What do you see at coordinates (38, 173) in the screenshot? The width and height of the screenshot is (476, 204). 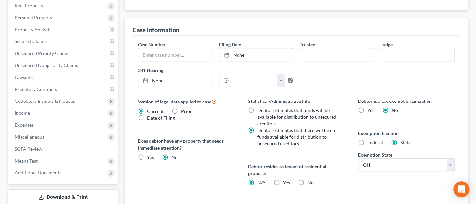 I see `span: Additional Documents` at bounding box center [38, 173].